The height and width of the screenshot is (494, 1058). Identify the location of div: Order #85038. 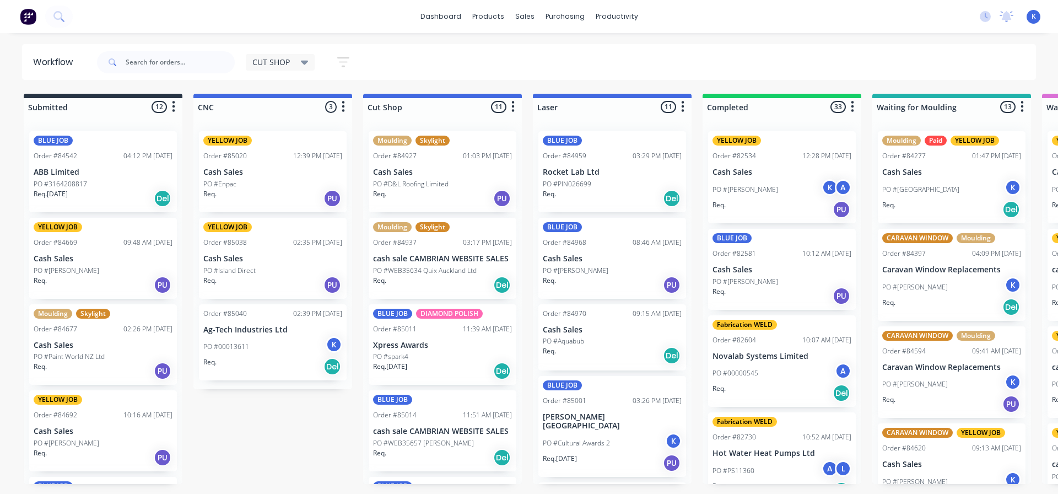
(225, 242).